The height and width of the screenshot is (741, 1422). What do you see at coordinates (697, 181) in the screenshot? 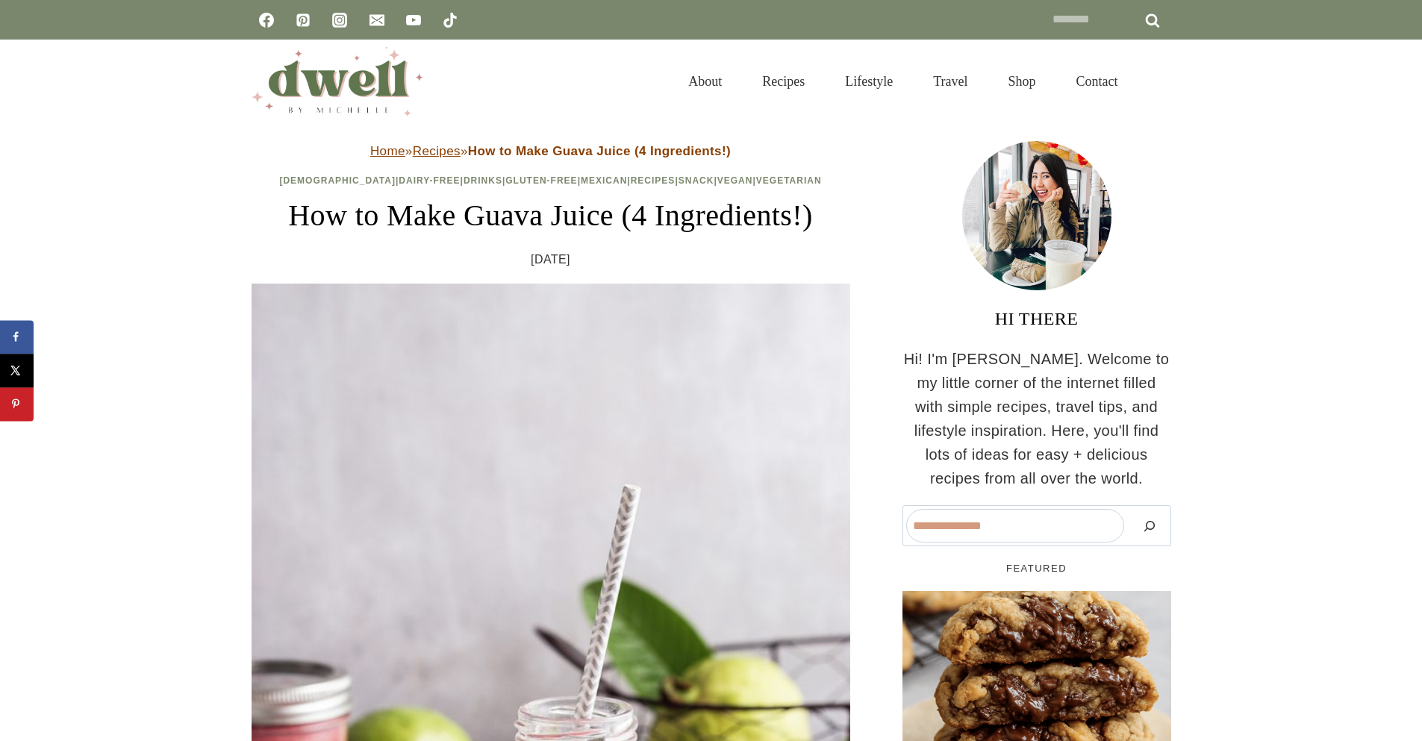
I see `a: Snack` at bounding box center [697, 181].